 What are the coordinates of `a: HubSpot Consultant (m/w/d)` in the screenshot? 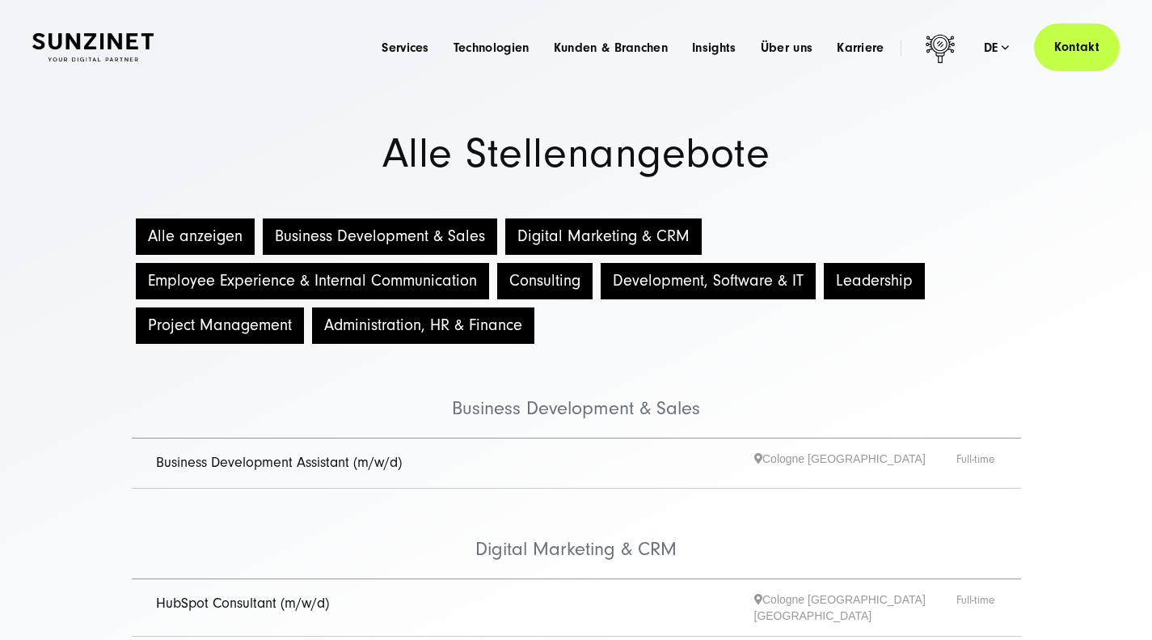 It's located at (243, 603).